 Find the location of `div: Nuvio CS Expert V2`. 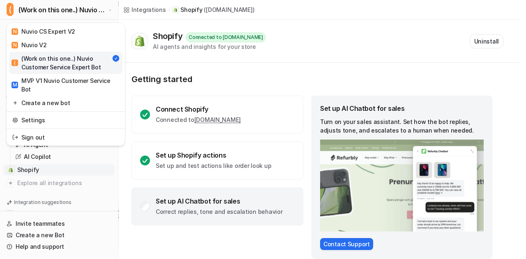

div: Nuvio CS Expert V2 is located at coordinates (43, 31).